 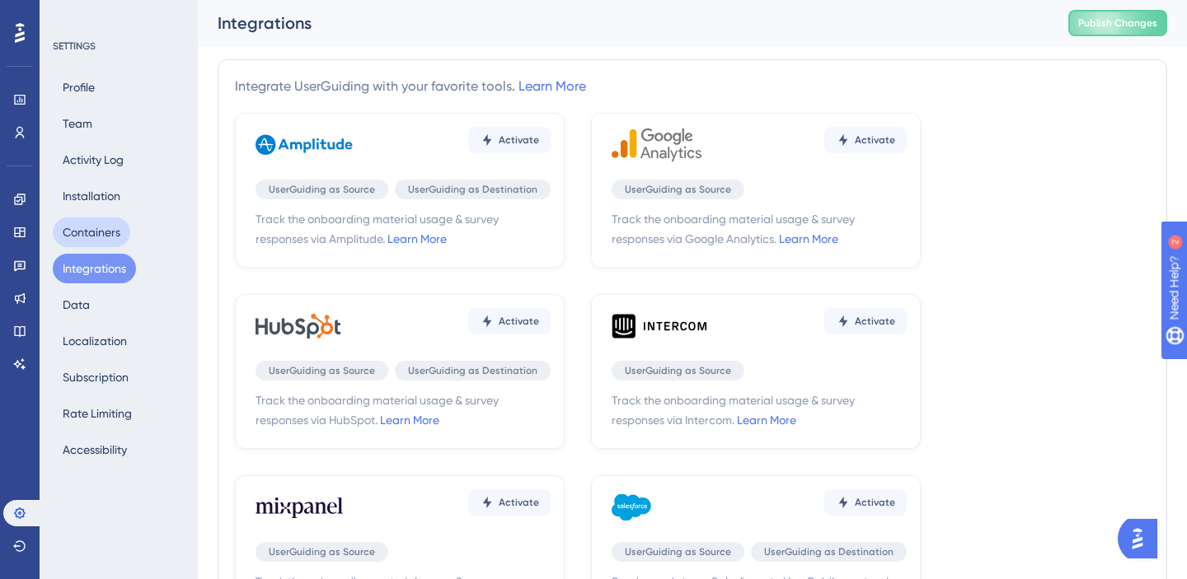 I want to click on span: Track the onboarding material usage & survey responses via Amplitude., so click(x=403, y=229).